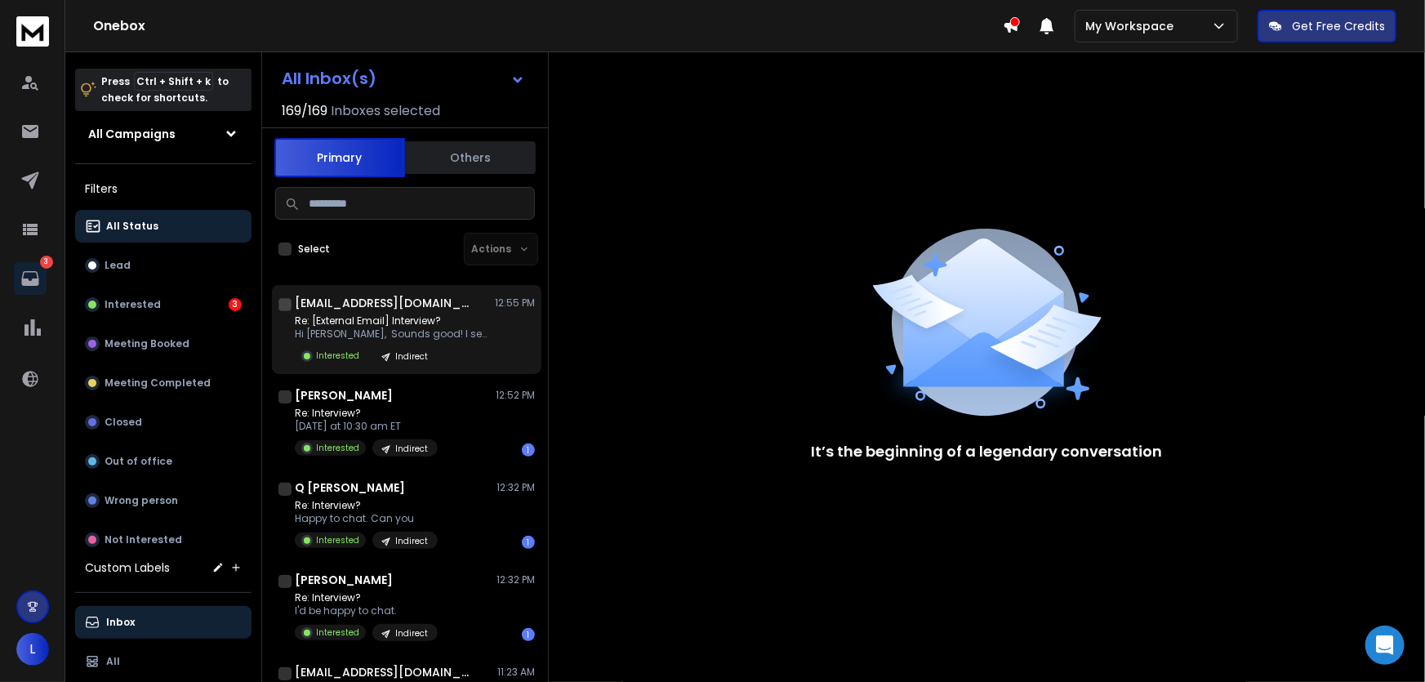  What do you see at coordinates (163, 134) in the screenshot?
I see `button: All Campaigns` at bounding box center [163, 134].